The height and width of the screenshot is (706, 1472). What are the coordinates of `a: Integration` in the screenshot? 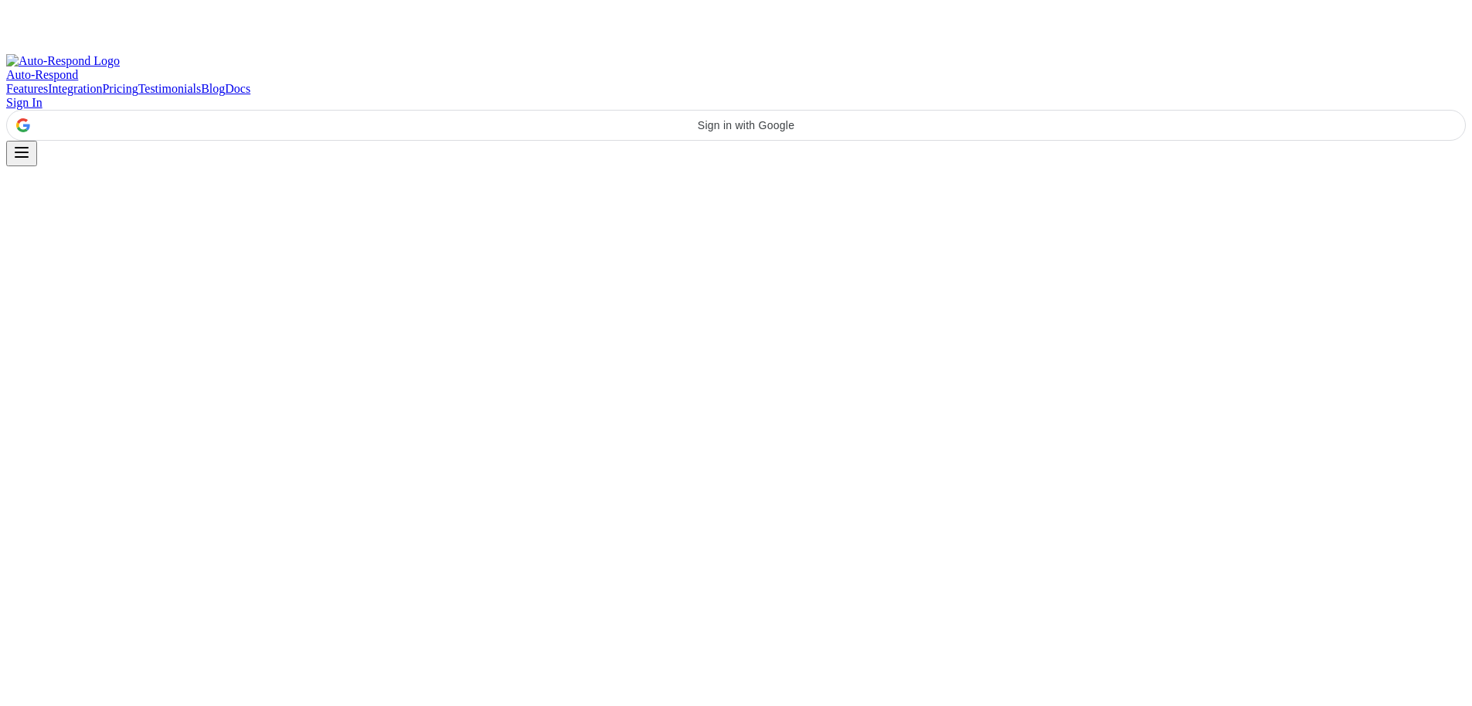 It's located at (75, 88).